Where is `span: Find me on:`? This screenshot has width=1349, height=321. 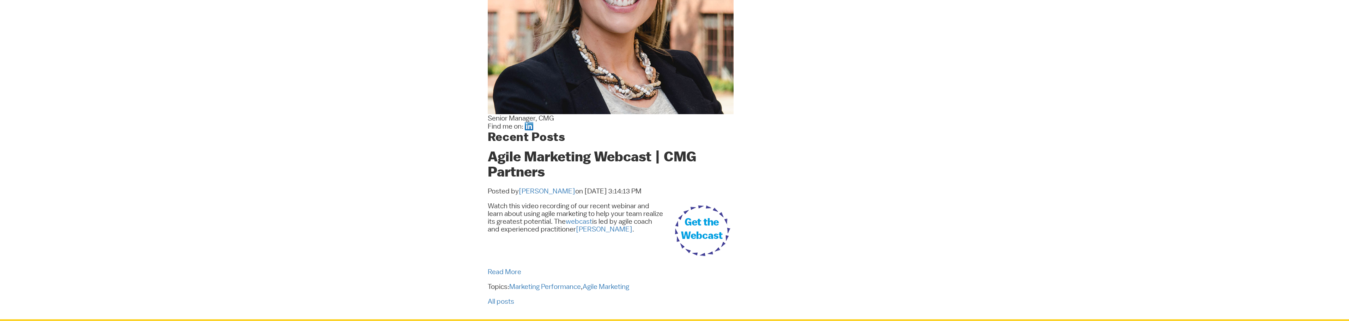 span: Find me on: is located at coordinates (505, 126).